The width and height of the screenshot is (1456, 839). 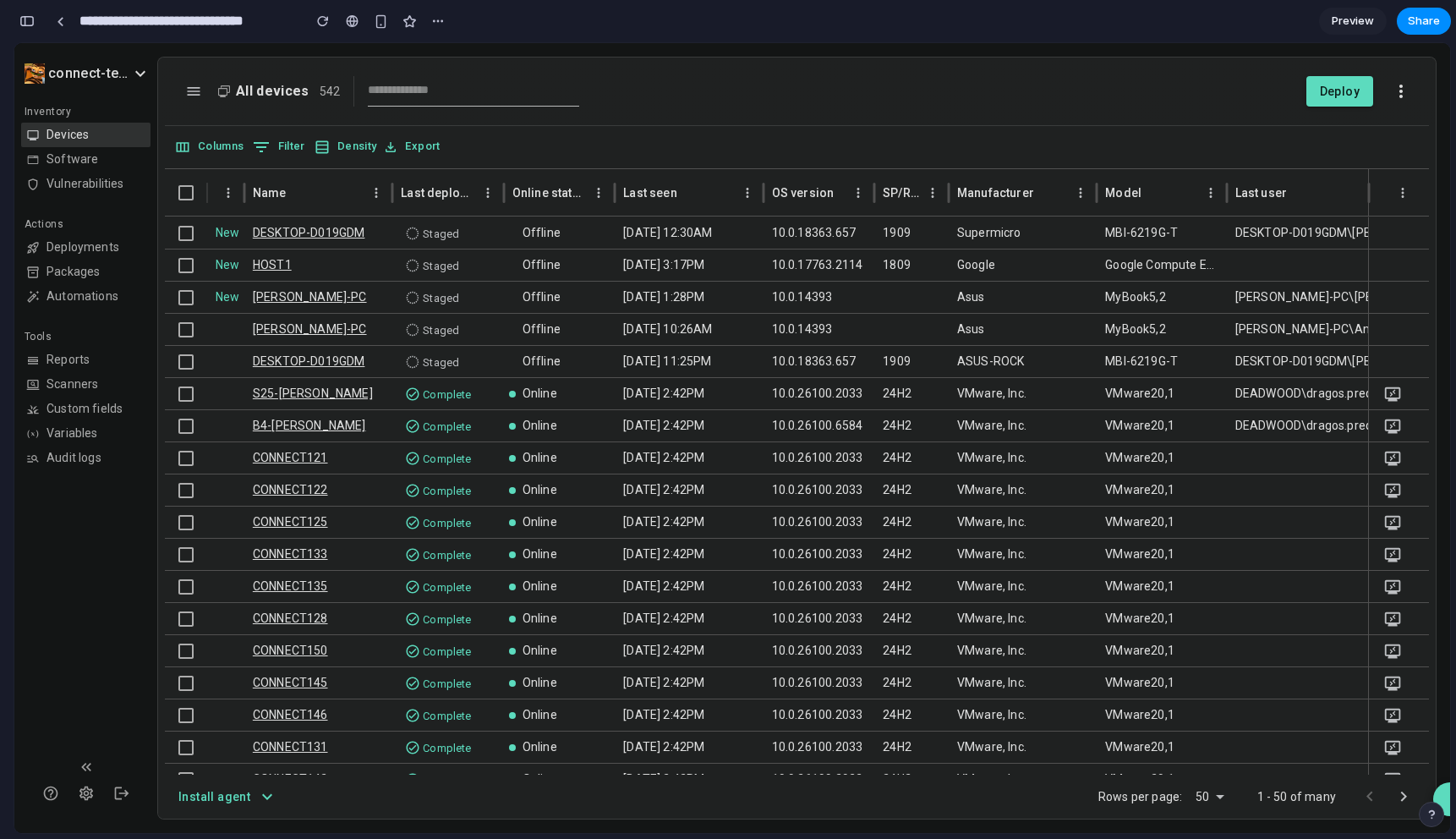 I want to click on span: Vulnerabilities, so click(x=81, y=140).